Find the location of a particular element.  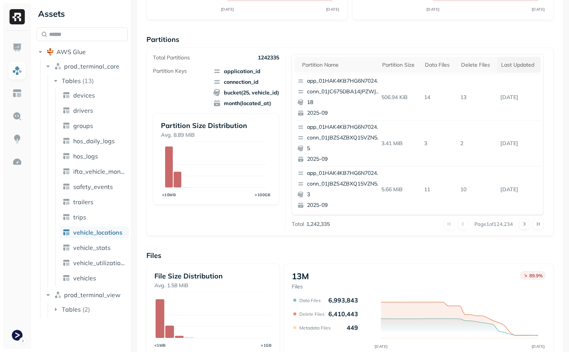

button: AWS Glue is located at coordinates (82, 52).